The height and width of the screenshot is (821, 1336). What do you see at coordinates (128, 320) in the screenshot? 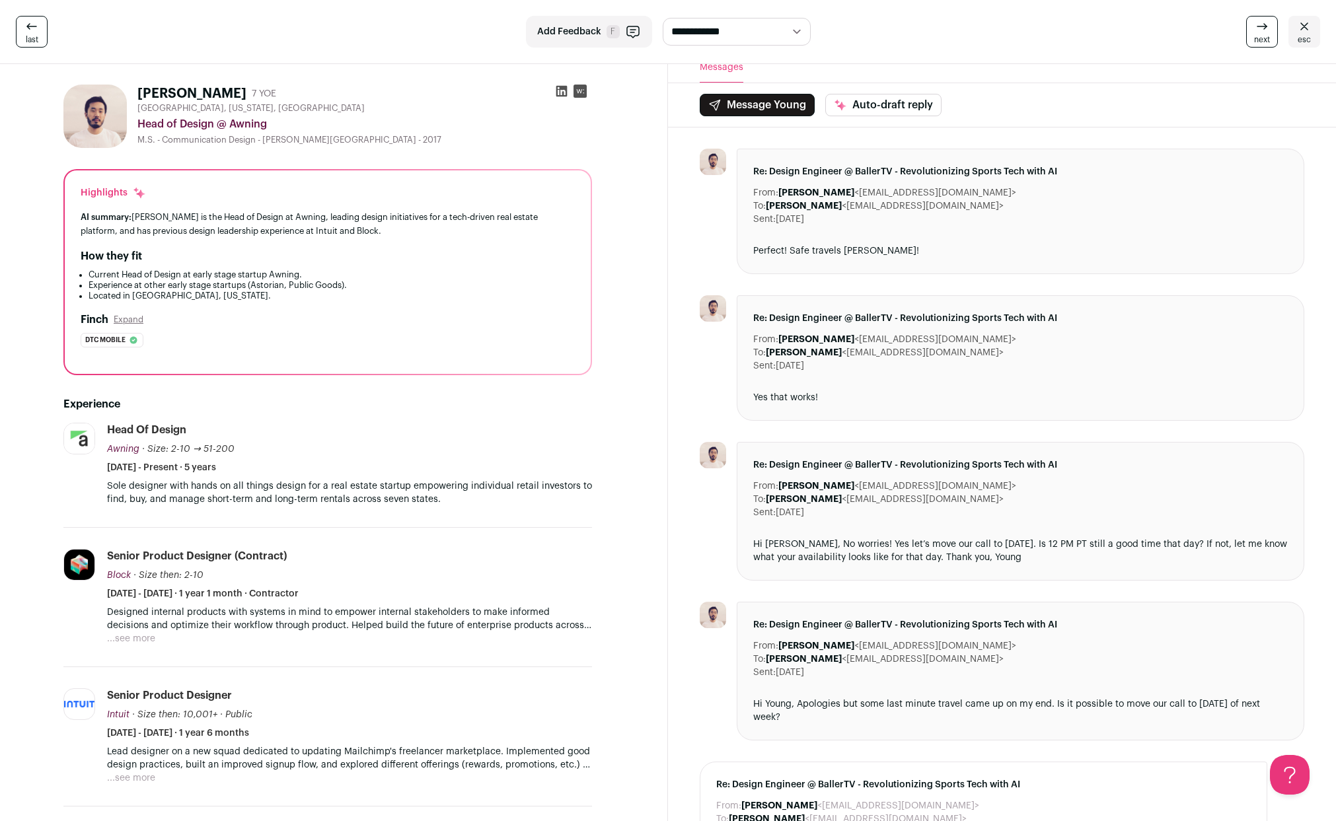
I see `button: Expand` at bounding box center [128, 320].